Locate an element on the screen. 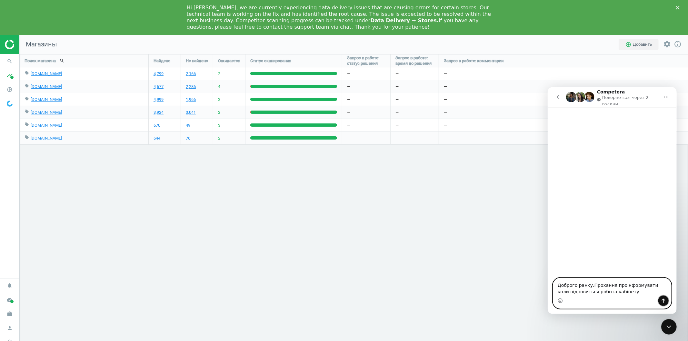 This screenshot has height=341, width=688. span: Не найдено is located at coordinates (197, 61).